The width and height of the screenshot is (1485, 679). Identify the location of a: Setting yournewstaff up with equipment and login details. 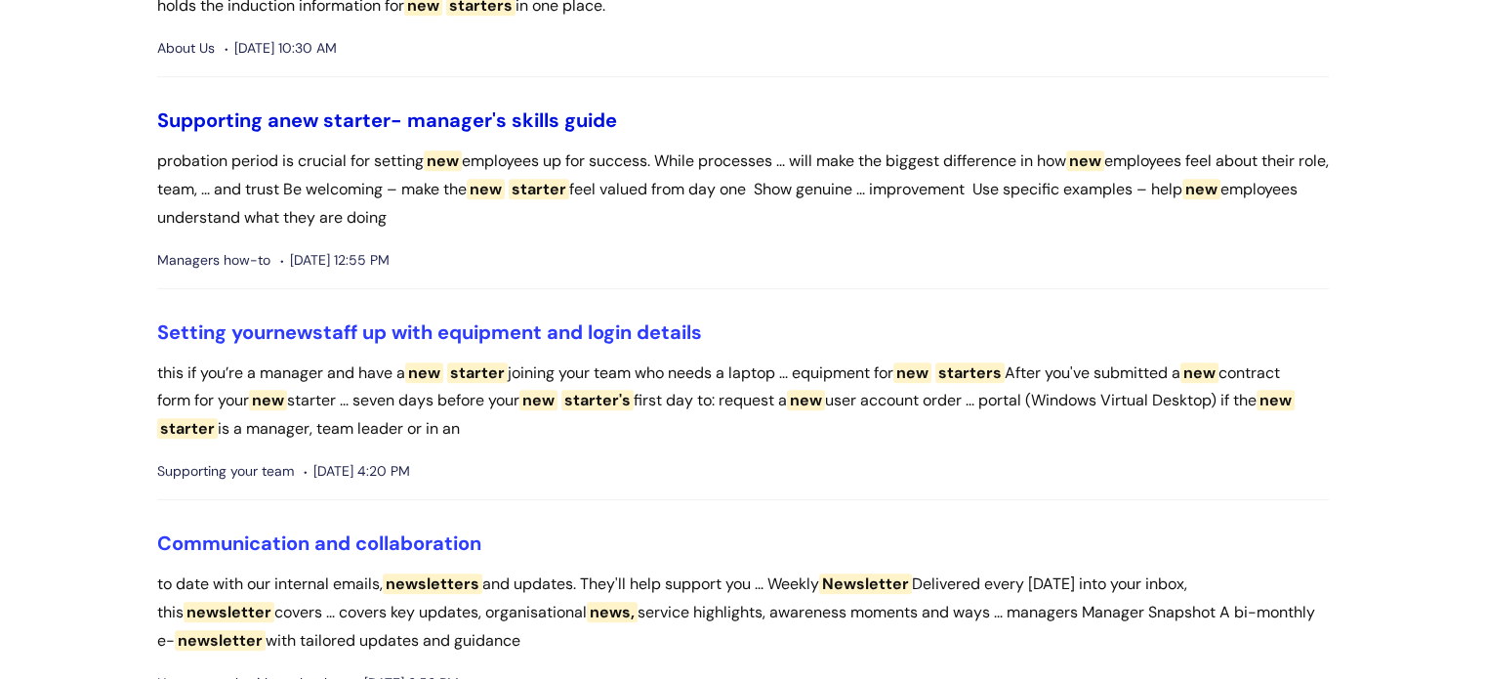
(430, 332).